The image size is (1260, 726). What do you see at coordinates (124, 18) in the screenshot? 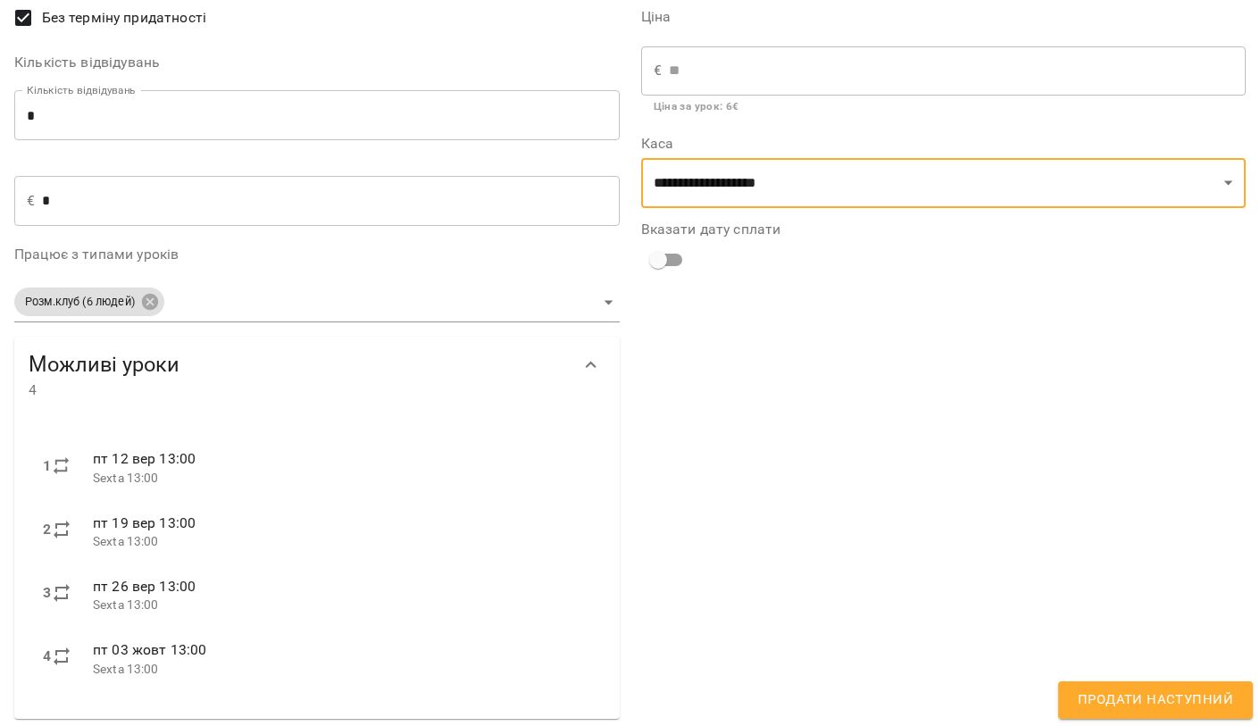
I see `span: Без терміну придатності` at bounding box center [124, 18].